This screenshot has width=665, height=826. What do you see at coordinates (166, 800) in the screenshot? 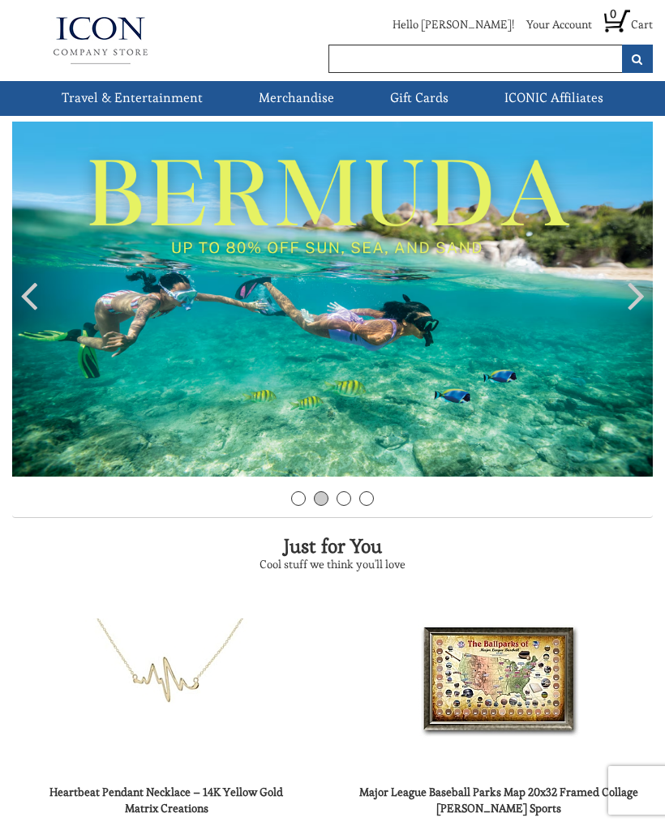
I see `a: Heartbeat Pendant Necklace – 14K Yellow GoldMatrix Creations` at bounding box center [166, 800].